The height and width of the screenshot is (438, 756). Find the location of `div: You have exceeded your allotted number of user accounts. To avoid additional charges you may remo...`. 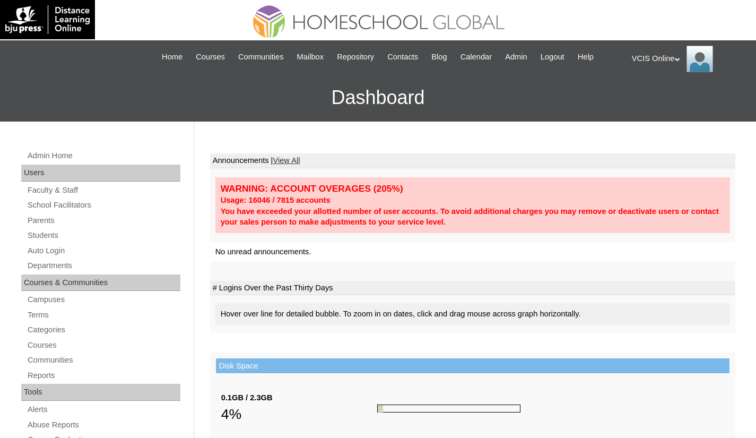

div: You have exceeded your allotted number of user accounts. To avoid additional charges you may remo... is located at coordinates (473, 217).